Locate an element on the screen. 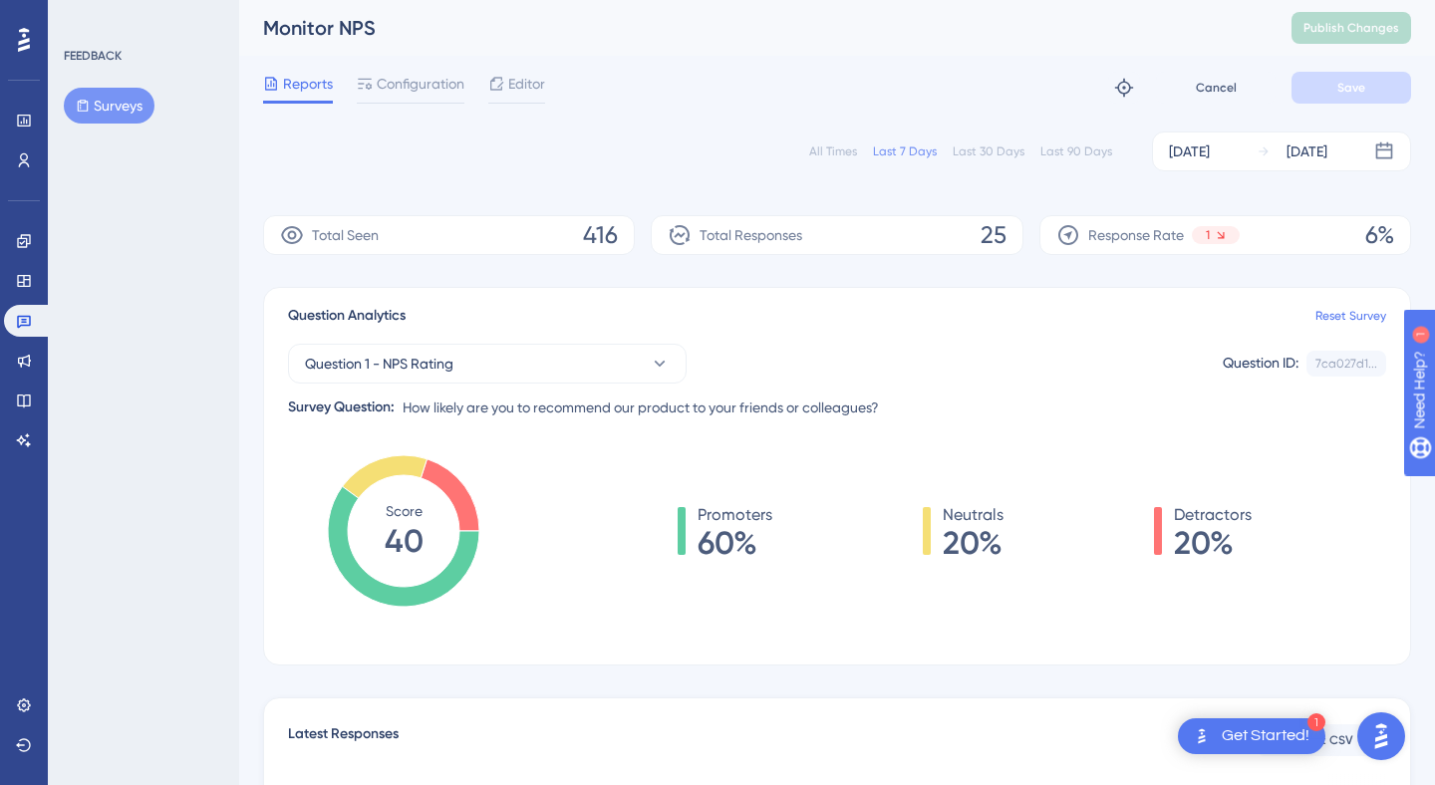 This screenshot has width=1435, height=785. div: Monitor NPS is located at coordinates (753, 28).